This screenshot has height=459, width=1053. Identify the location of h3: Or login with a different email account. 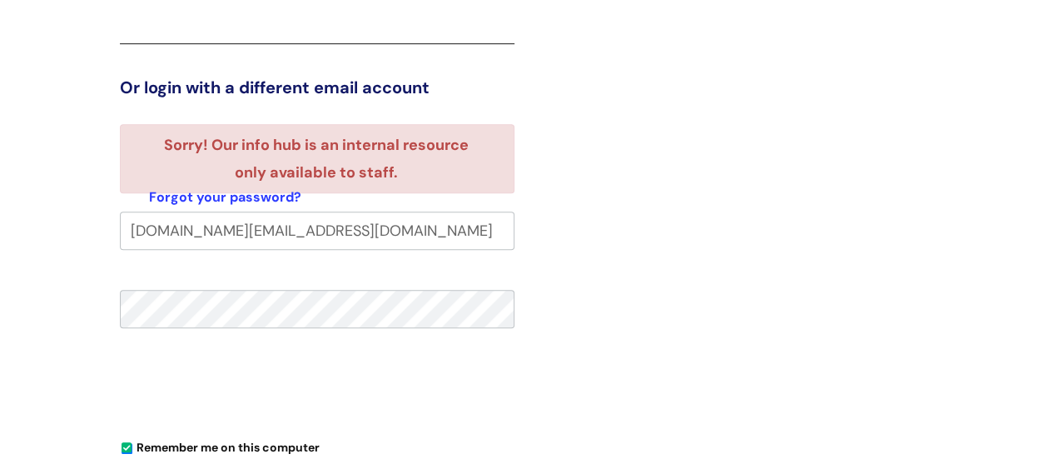
(317, 87).